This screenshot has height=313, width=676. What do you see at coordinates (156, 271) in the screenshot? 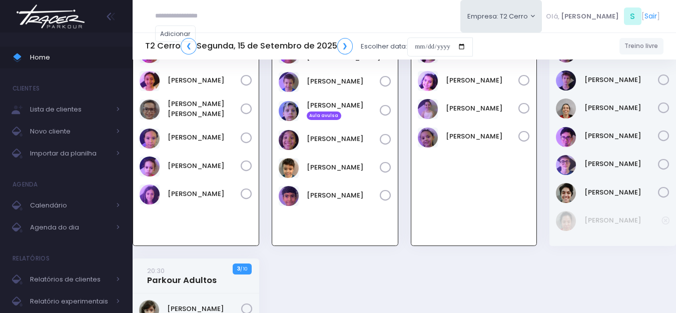
I see `small: 20:30` at bounding box center [156, 271].